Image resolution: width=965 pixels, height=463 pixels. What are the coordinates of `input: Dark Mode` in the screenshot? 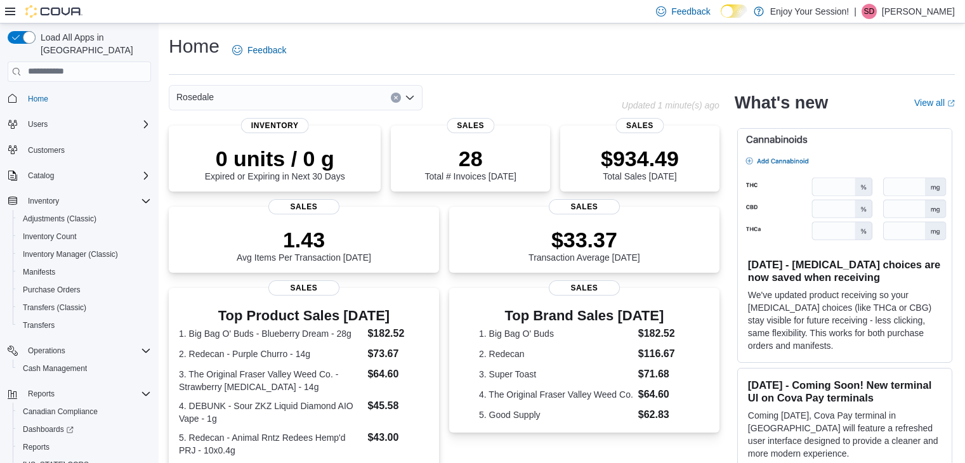 It's located at (734, 11).